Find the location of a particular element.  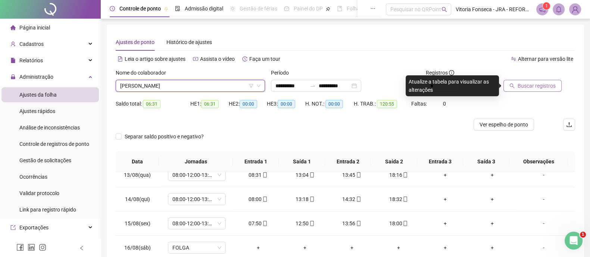

span: Histórico de ajustes is located at coordinates (189, 42).